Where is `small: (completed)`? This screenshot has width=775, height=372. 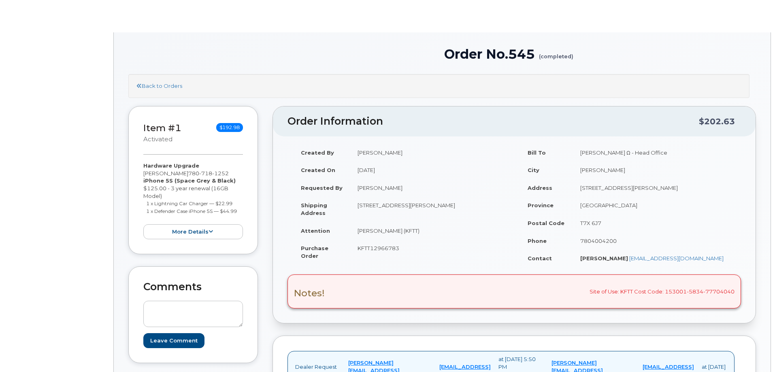 small: (completed) is located at coordinates (556, 53).